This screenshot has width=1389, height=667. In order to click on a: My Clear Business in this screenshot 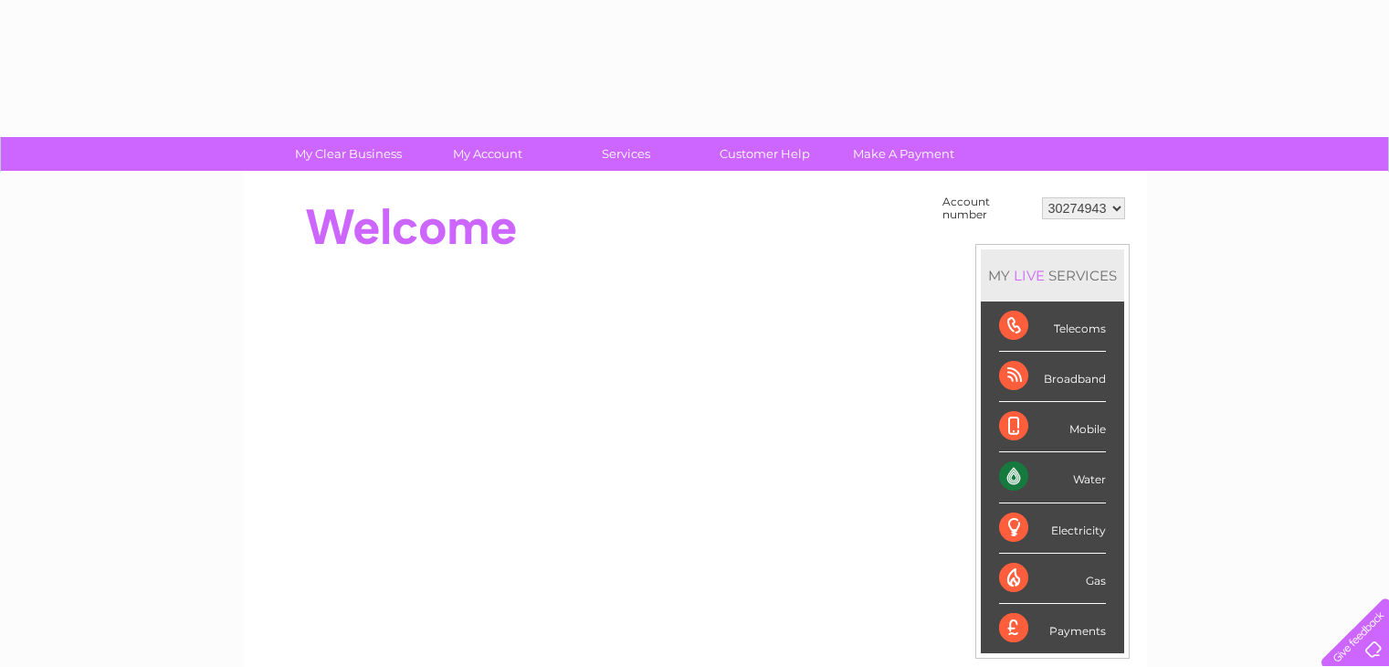, I will do `click(348, 153)`.